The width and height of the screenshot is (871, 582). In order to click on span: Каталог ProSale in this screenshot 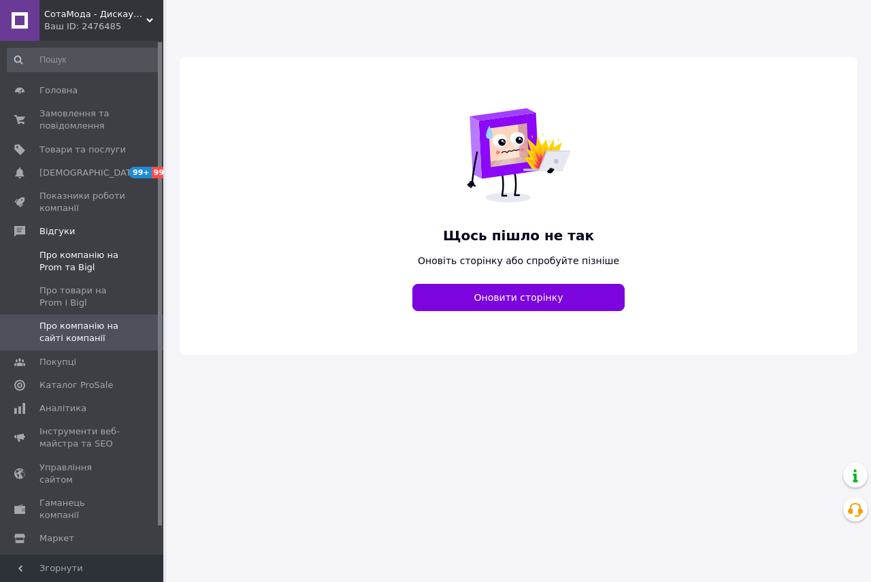, I will do `click(76, 385)`.